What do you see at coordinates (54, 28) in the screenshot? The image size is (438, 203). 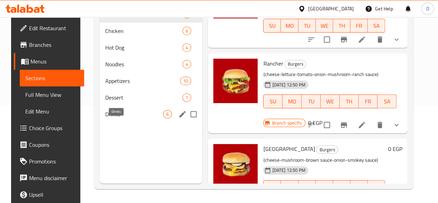 I see `span: Edit Restaurant` at bounding box center [54, 28].